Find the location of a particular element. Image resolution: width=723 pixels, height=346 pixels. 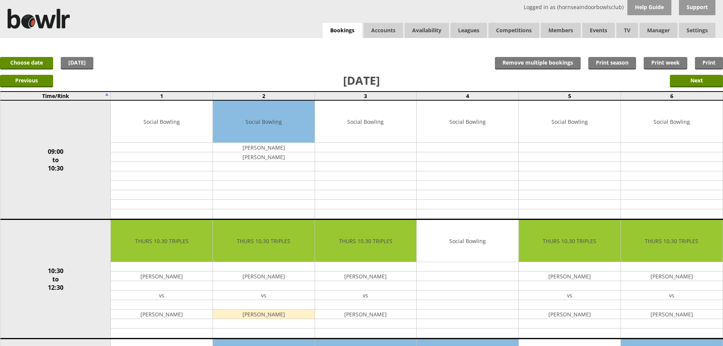

a: Leagues is located at coordinates (469, 30).